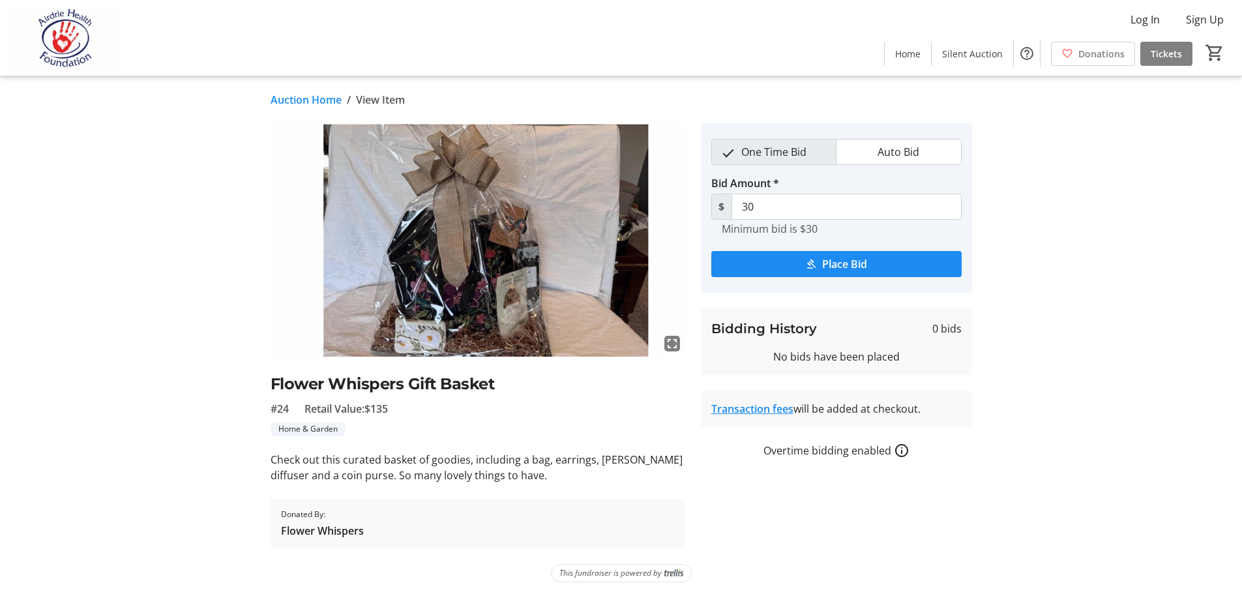 The width and height of the screenshot is (1242, 594). What do you see at coordinates (280, 409) in the screenshot?
I see `span: #24` at bounding box center [280, 409].